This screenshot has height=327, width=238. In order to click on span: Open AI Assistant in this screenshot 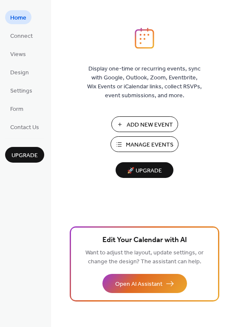, I will do `click(139, 285)`.